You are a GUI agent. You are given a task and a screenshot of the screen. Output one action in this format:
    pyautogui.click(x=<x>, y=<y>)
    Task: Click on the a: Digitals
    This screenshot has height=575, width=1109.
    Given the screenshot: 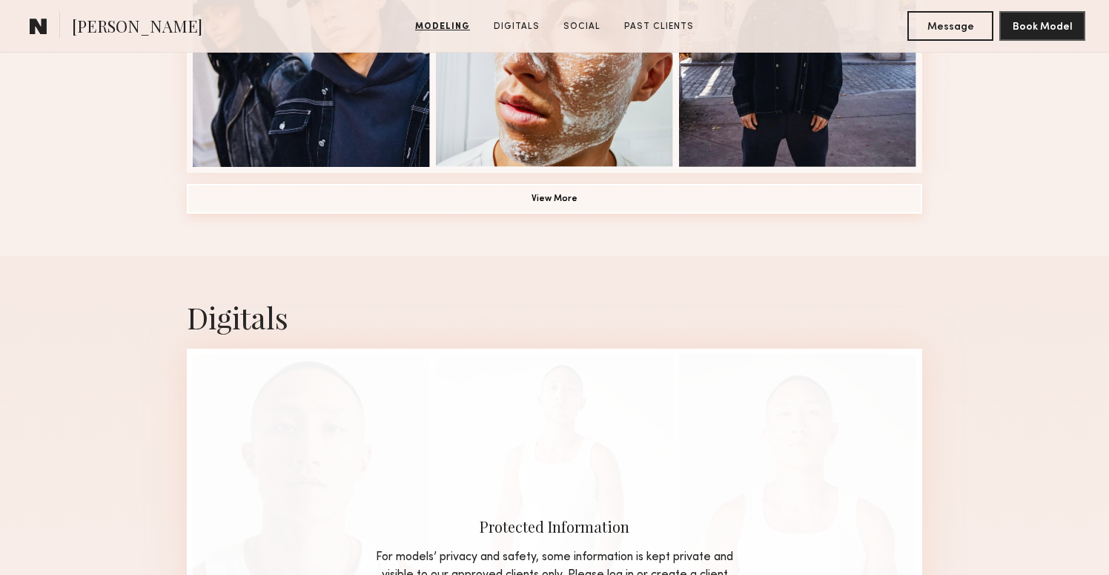 What is the action you would take?
    pyautogui.click(x=517, y=27)
    